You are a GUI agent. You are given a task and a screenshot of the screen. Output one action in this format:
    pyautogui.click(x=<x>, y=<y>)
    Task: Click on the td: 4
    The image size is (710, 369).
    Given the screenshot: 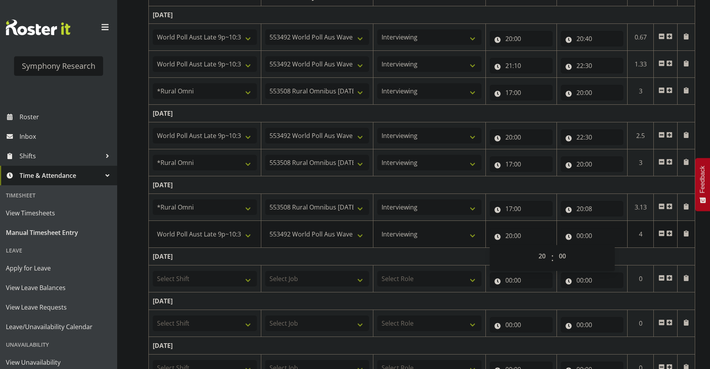 What is the action you would take?
    pyautogui.click(x=641, y=234)
    